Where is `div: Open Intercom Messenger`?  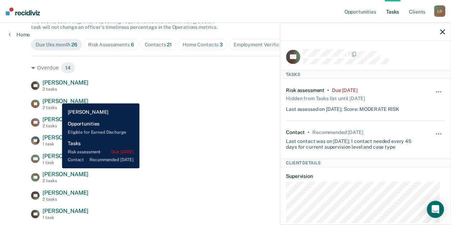
div: Open Intercom Messenger is located at coordinates (436, 209).